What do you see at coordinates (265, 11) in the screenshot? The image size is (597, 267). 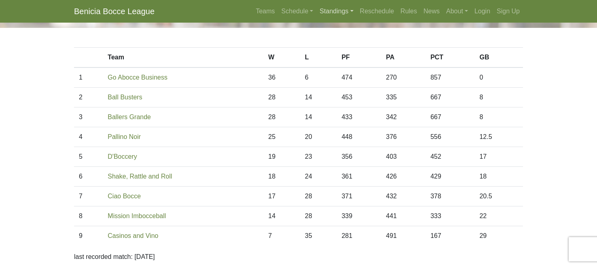 I see `a: Teams` at bounding box center [265, 11].